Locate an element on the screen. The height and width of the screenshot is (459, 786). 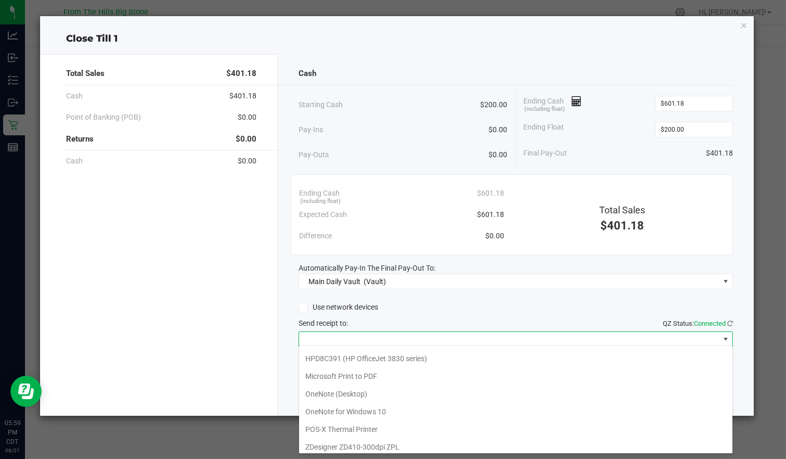
span: Main Daily Vault is located at coordinates (335, 281).